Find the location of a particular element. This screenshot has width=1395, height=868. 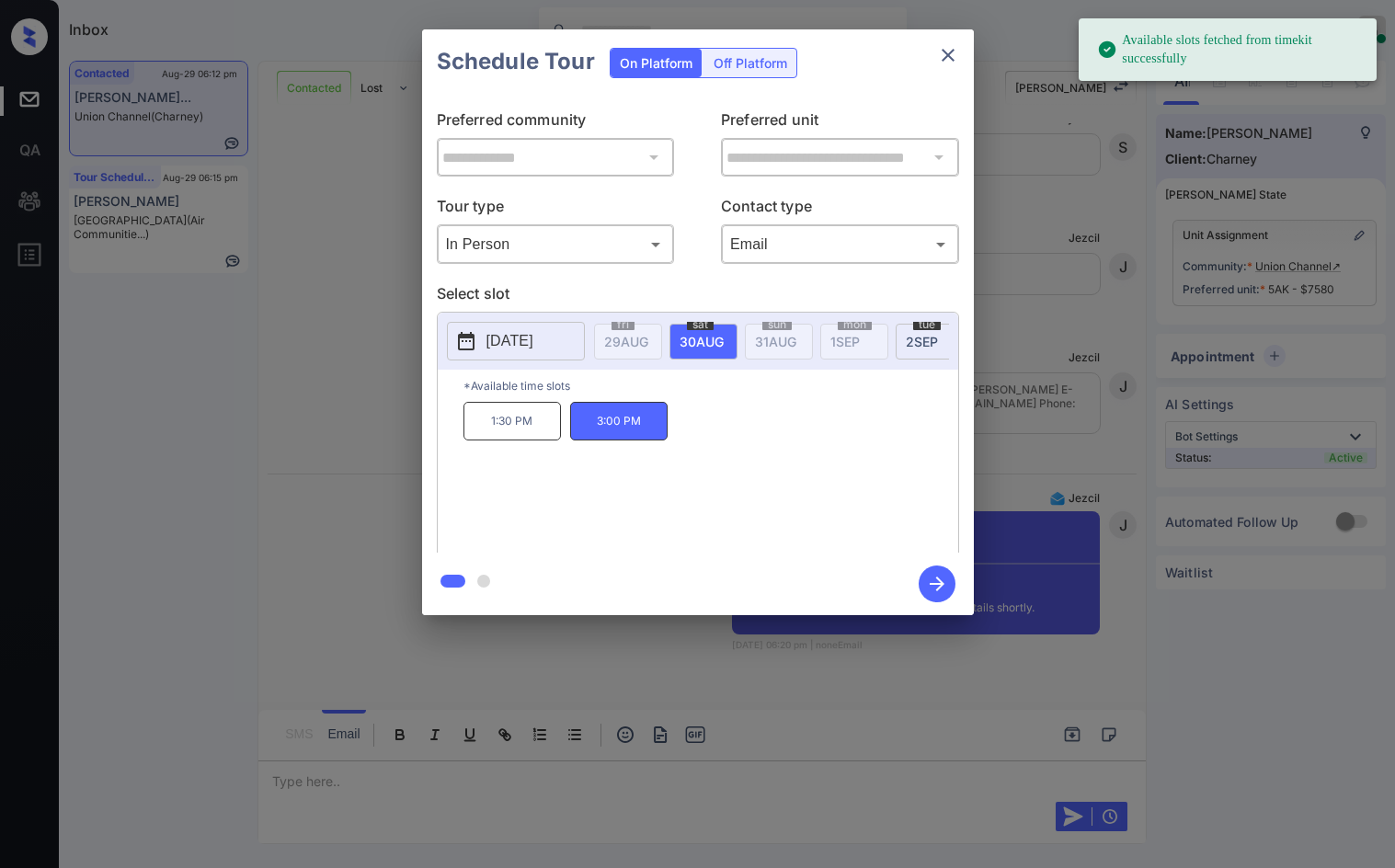

p: 1:30 PM is located at coordinates (512, 421).